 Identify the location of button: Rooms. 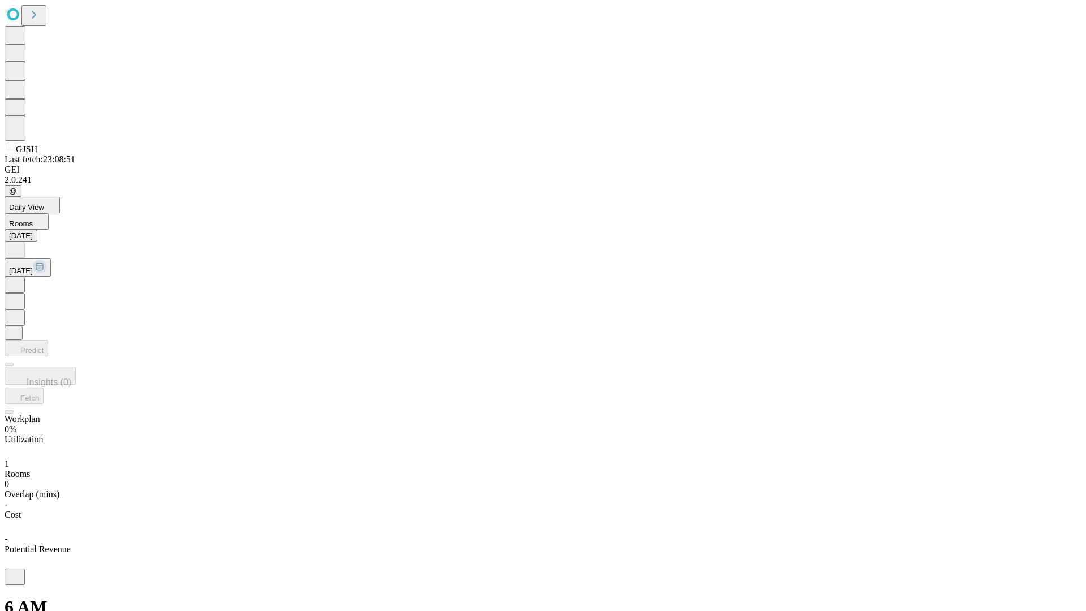
(27, 221).